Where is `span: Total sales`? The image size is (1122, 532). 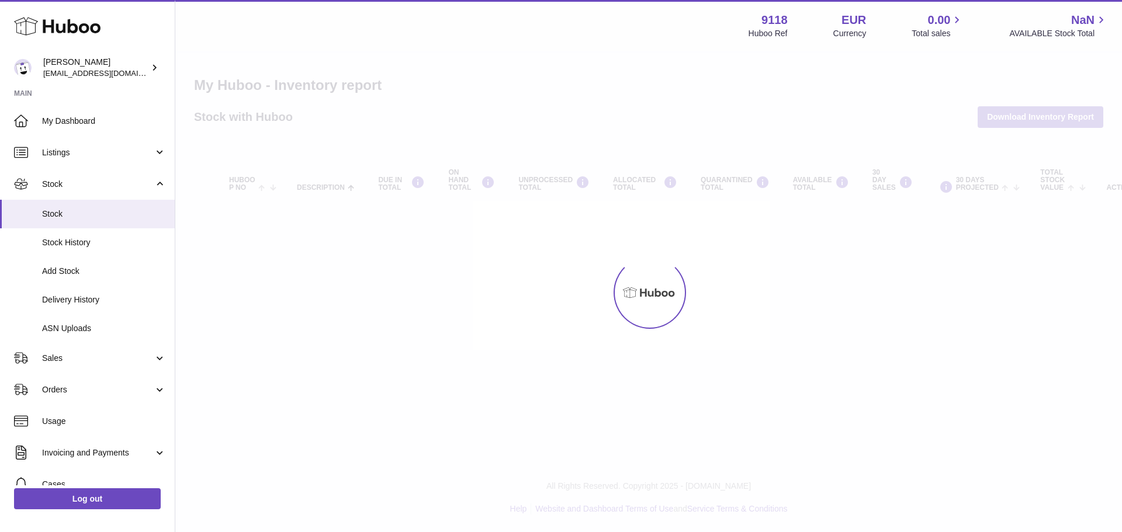
span: Total sales is located at coordinates (937, 33).